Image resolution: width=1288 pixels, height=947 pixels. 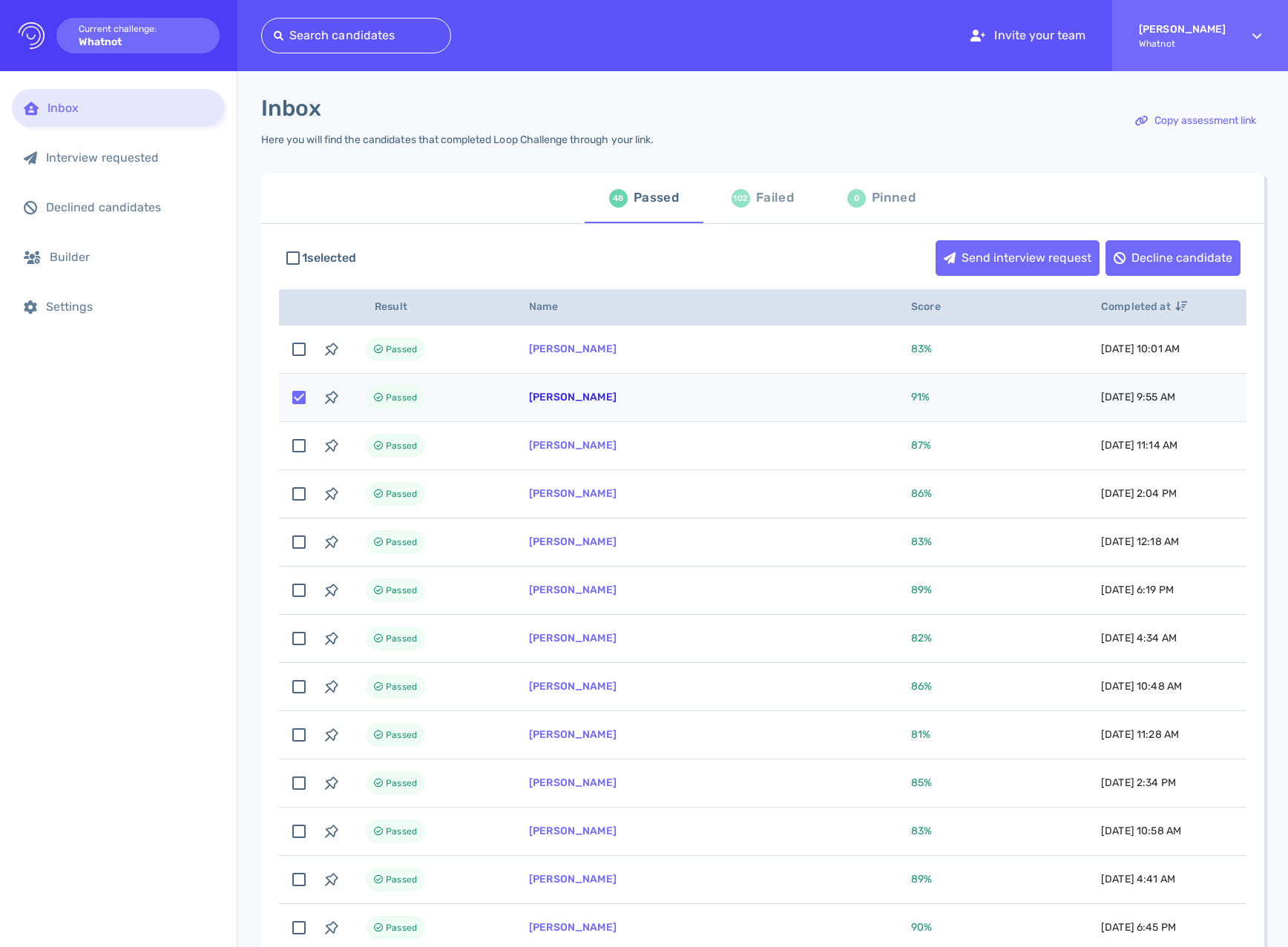 I want to click on button: Decline candidate, so click(x=1173, y=258).